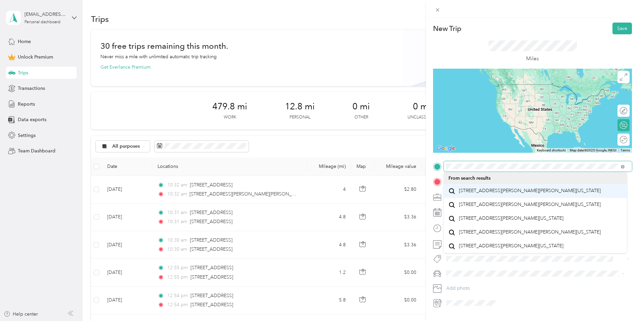 The height and width of the screenshot is (321, 639). Describe the element at coordinates (446, 148) in the screenshot. I see `img: Google` at that location.